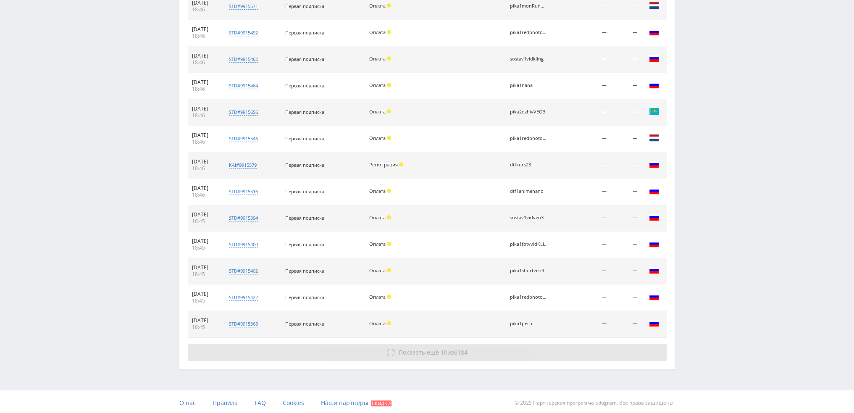  What do you see at coordinates (345, 403) in the screenshot?
I see `span: Наши партнеры` at bounding box center [345, 403].